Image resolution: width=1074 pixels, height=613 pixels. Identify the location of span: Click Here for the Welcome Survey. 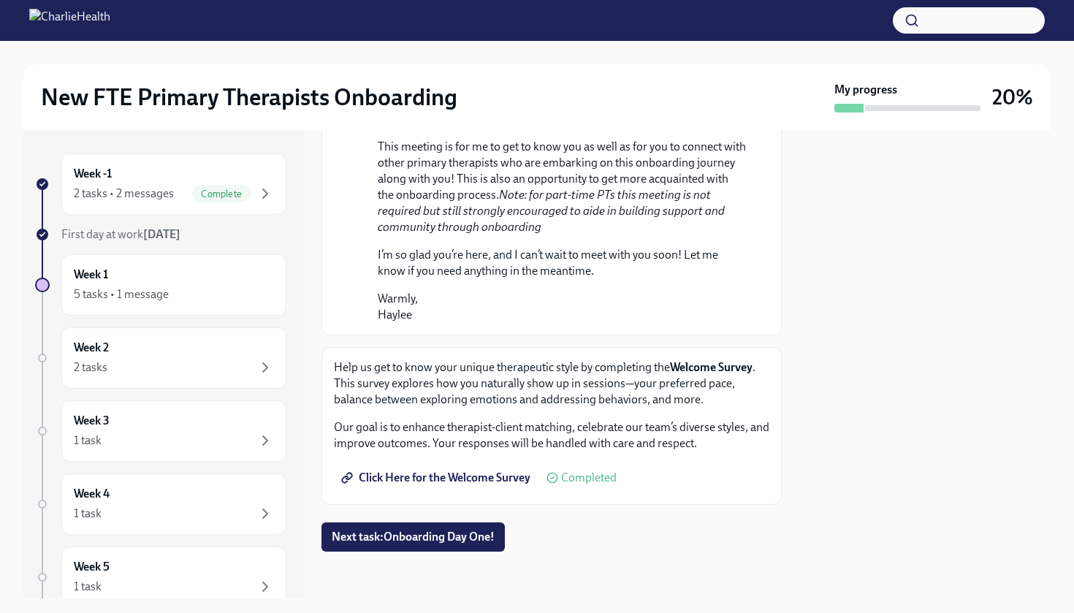
(437, 478).